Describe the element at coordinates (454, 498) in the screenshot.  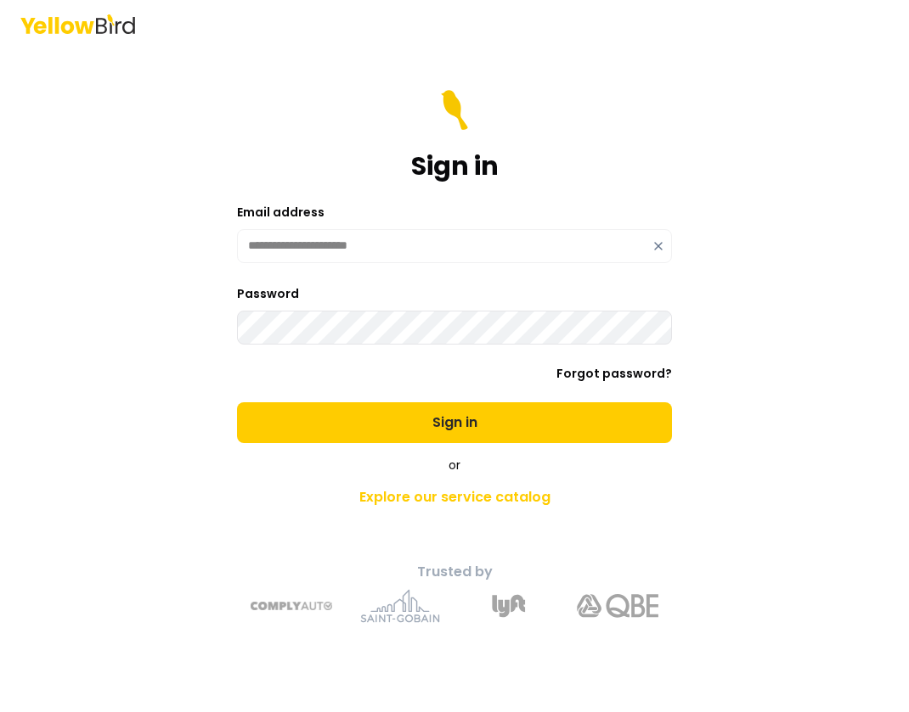
I see `a: Explore our service catalog` at that location.